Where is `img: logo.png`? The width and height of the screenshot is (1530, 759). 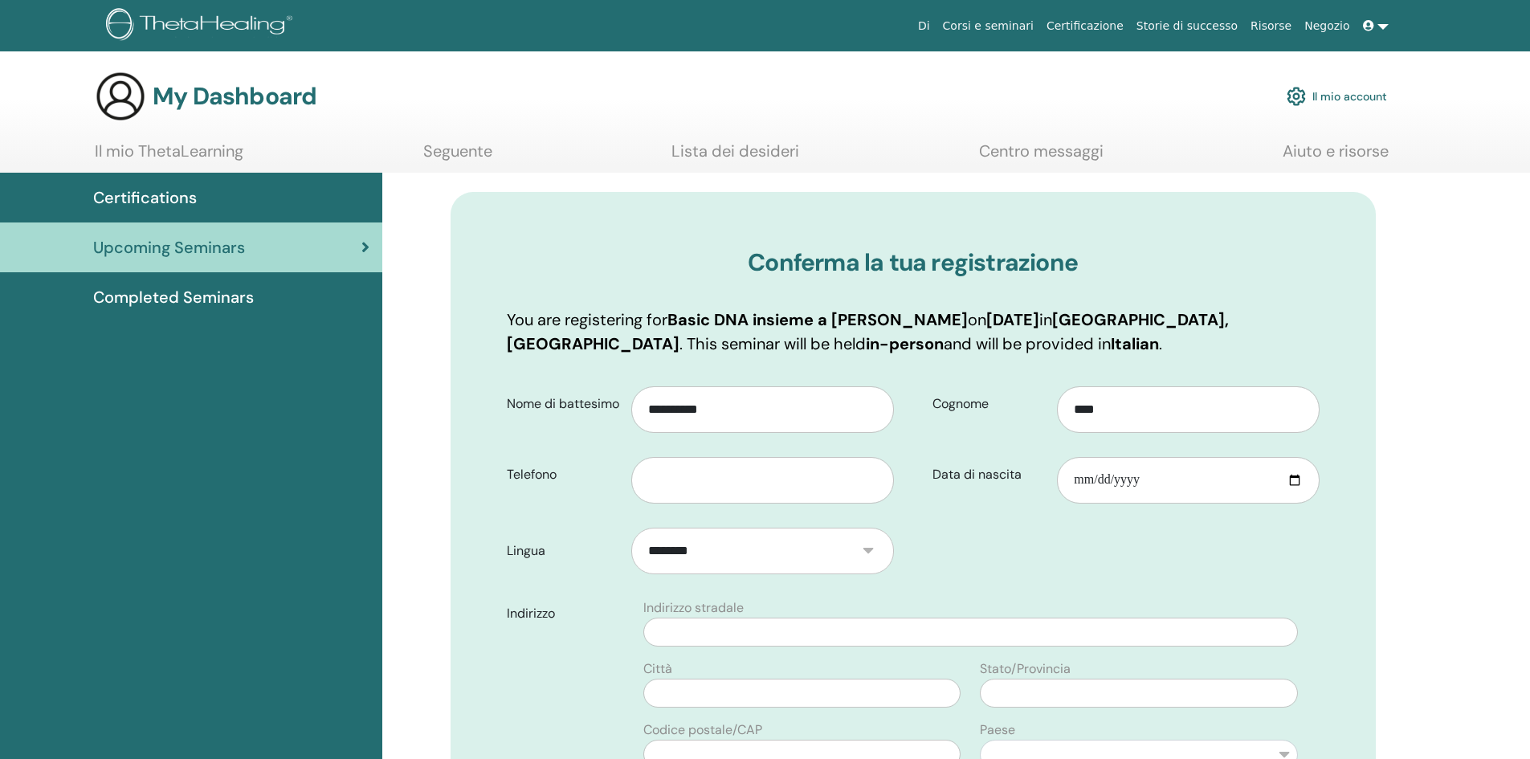 img: logo.png is located at coordinates (202, 26).